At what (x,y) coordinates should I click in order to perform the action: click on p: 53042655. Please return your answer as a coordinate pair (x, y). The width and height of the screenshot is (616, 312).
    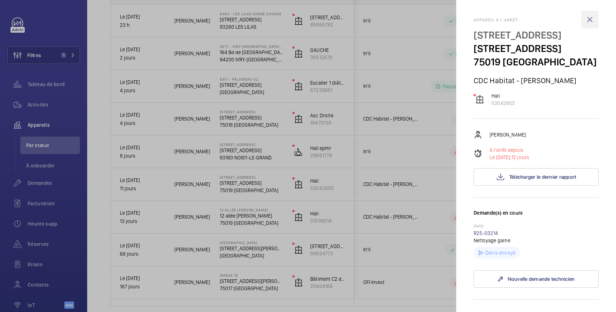
    Looking at the image, I should click on (503, 103).